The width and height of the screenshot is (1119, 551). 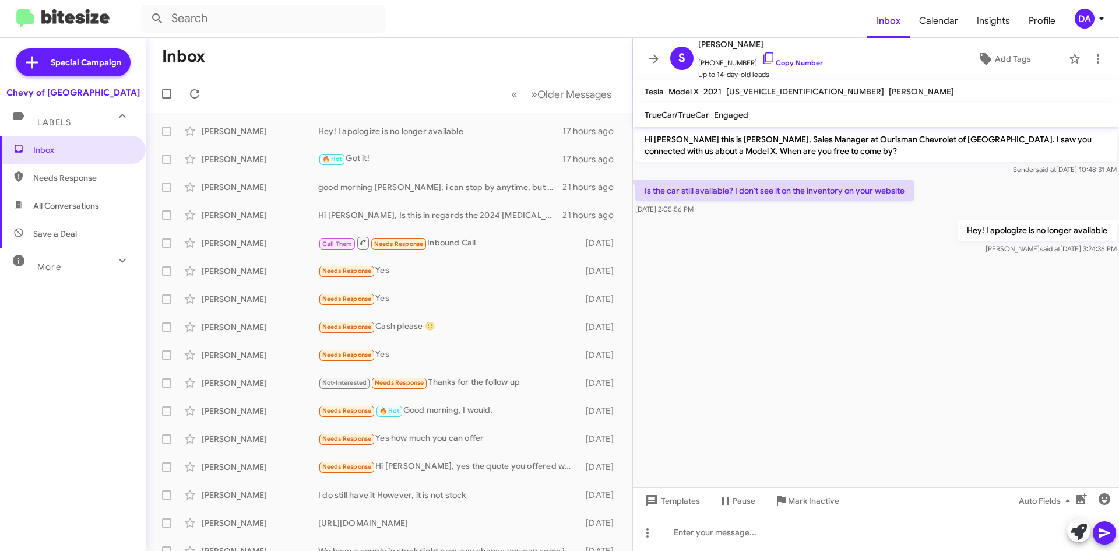 What do you see at coordinates (571, 94) in the screenshot?
I see `button: Next` at bounding box center [571, 94].